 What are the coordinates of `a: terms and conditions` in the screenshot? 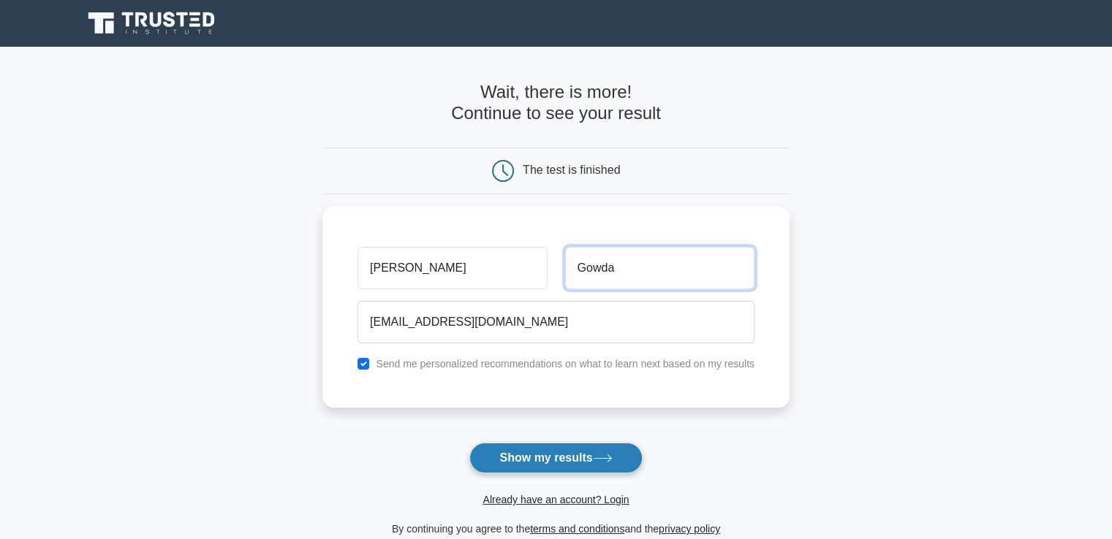 It's located at (577, 529).